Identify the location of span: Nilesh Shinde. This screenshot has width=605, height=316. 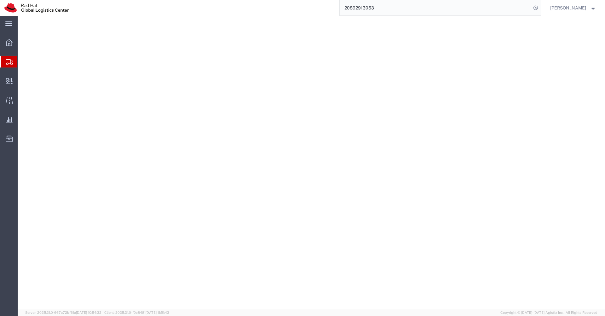
(568, 8).